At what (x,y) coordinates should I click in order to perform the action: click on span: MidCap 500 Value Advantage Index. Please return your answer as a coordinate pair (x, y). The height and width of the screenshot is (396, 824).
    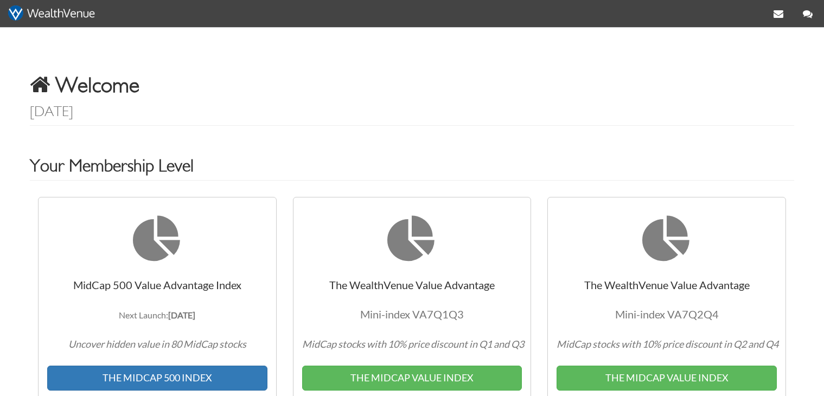
    Looking at the image, I should click on (157, 334).